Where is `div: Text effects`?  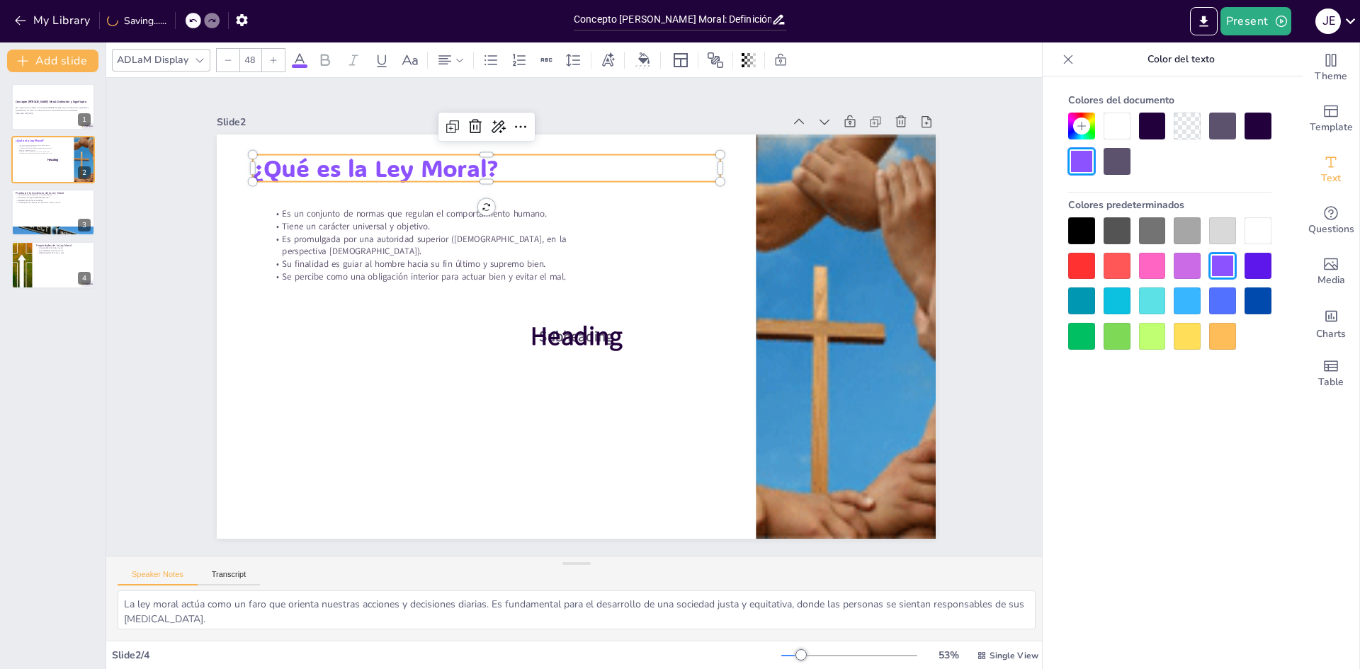 div: Text effects is located at coordinates (608, 60).